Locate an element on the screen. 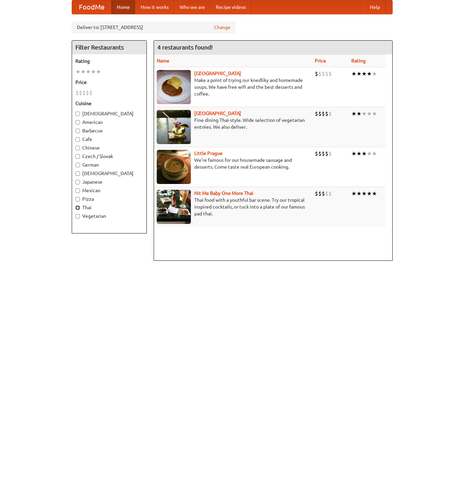 This screenshot has width=464, height=483. p: Fine dining Thai-style. Wide selection of vegetarian entrées. We also deliver. is located at coordinates (233, 124).